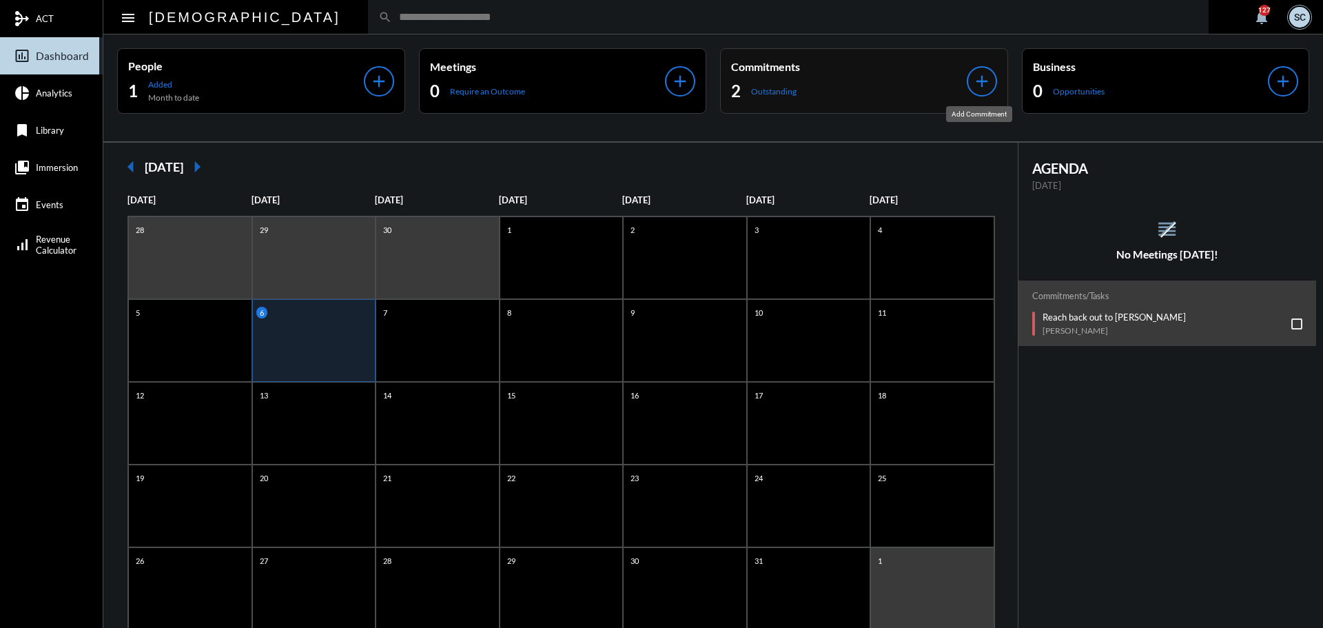  I want to click on p: 26, so click(140, 560).